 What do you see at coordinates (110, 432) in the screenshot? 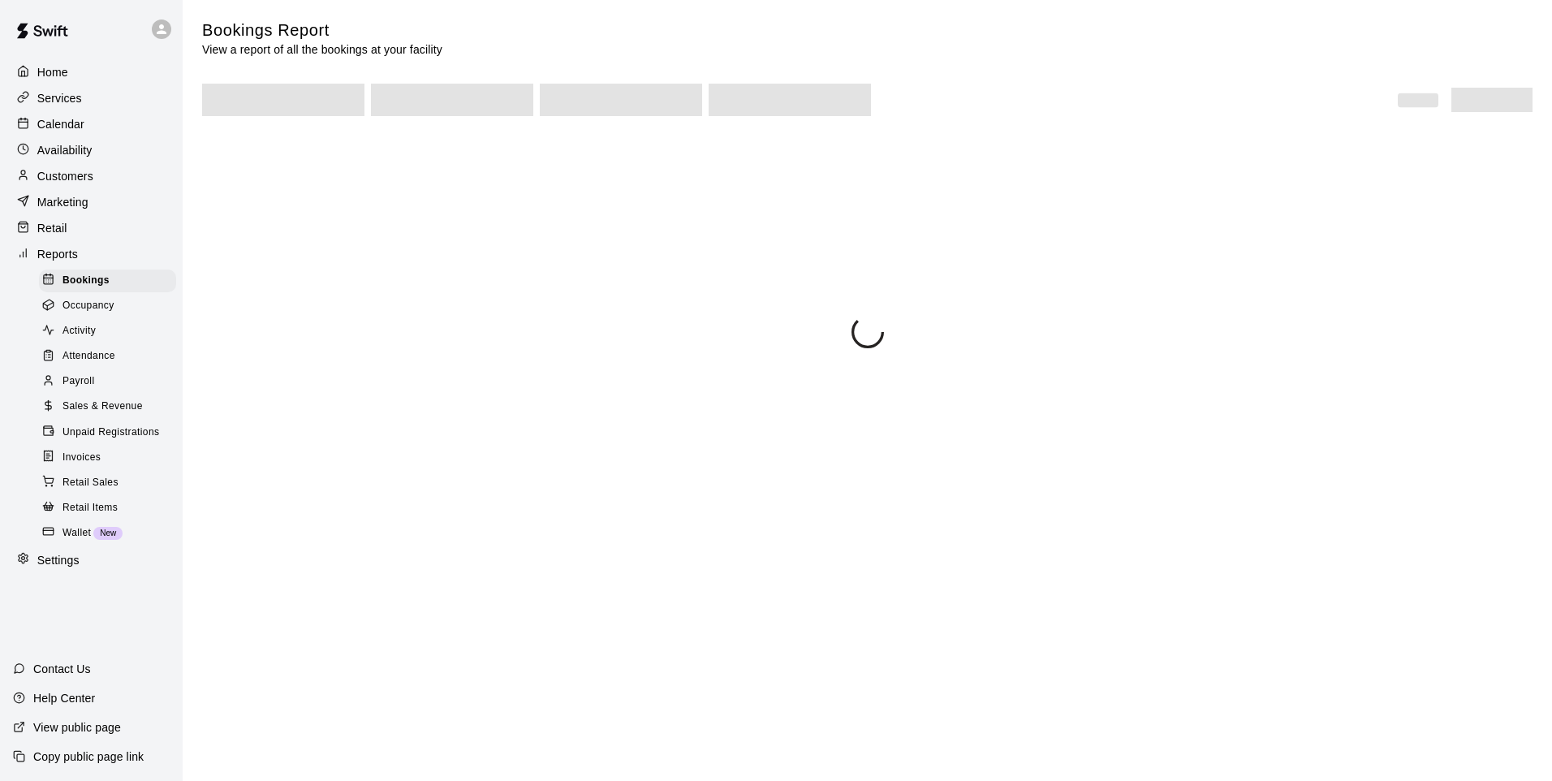
I see `a: Unpaid Registrations` at bounding box center [110, 432].